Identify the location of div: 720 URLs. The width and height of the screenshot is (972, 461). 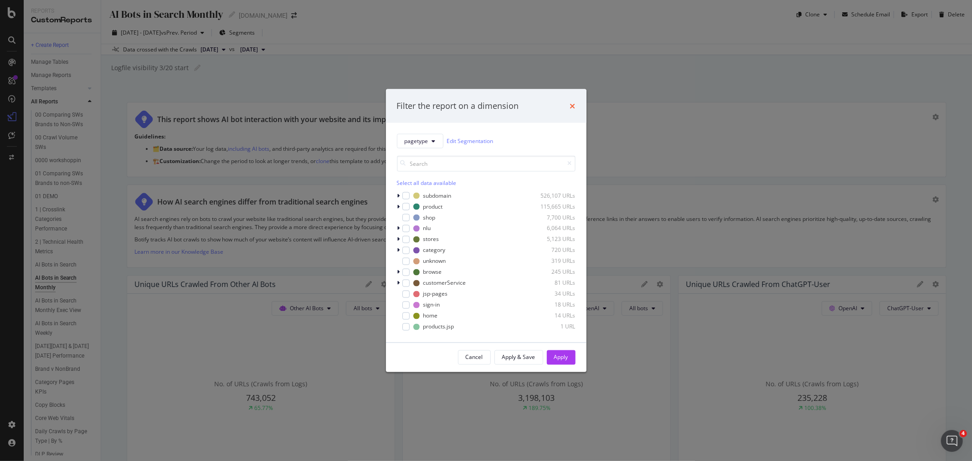
(553, 250).